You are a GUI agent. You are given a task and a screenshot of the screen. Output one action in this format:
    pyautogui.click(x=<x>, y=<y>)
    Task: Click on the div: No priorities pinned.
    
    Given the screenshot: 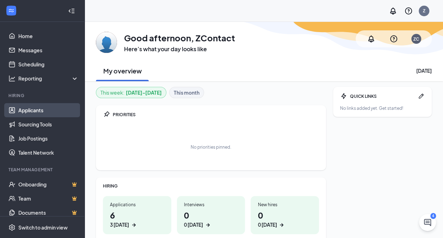 What is the action you would take?
    pyautogui.click(x=211, y=147)
    